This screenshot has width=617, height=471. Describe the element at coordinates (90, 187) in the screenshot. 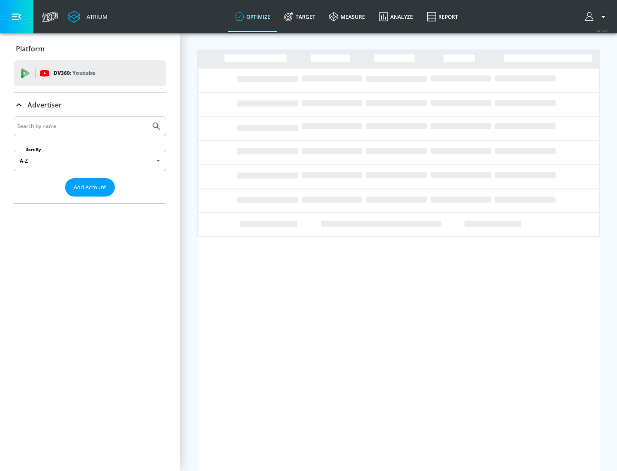

I see `button: Add Account` at that location.